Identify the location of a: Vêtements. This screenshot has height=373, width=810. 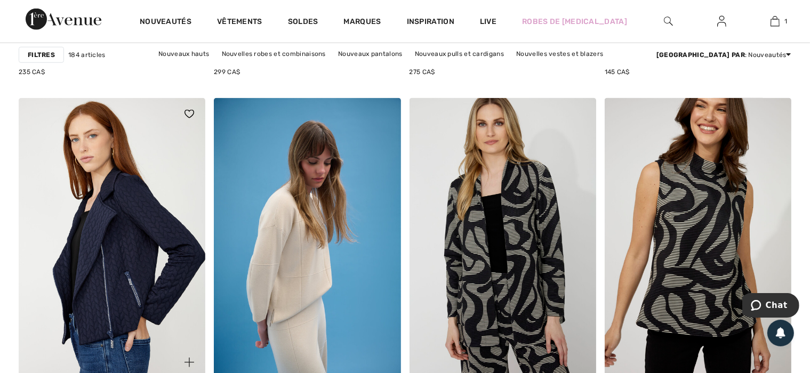
(240, 22).